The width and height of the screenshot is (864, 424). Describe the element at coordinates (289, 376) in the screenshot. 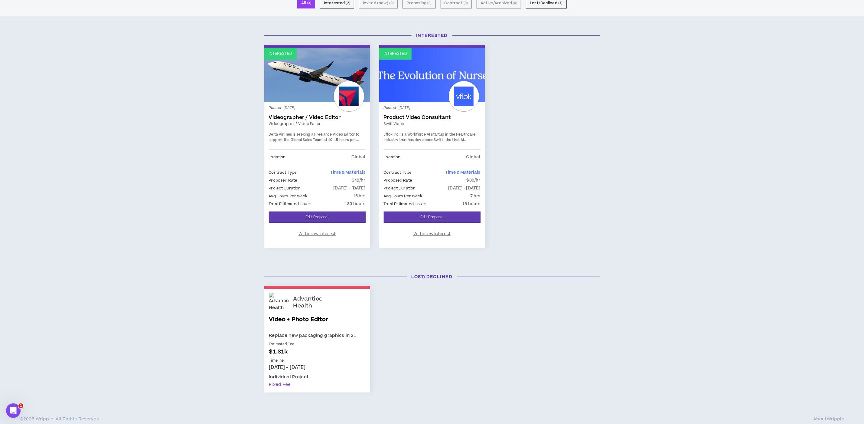

I see `div: Individual Project` at that location.